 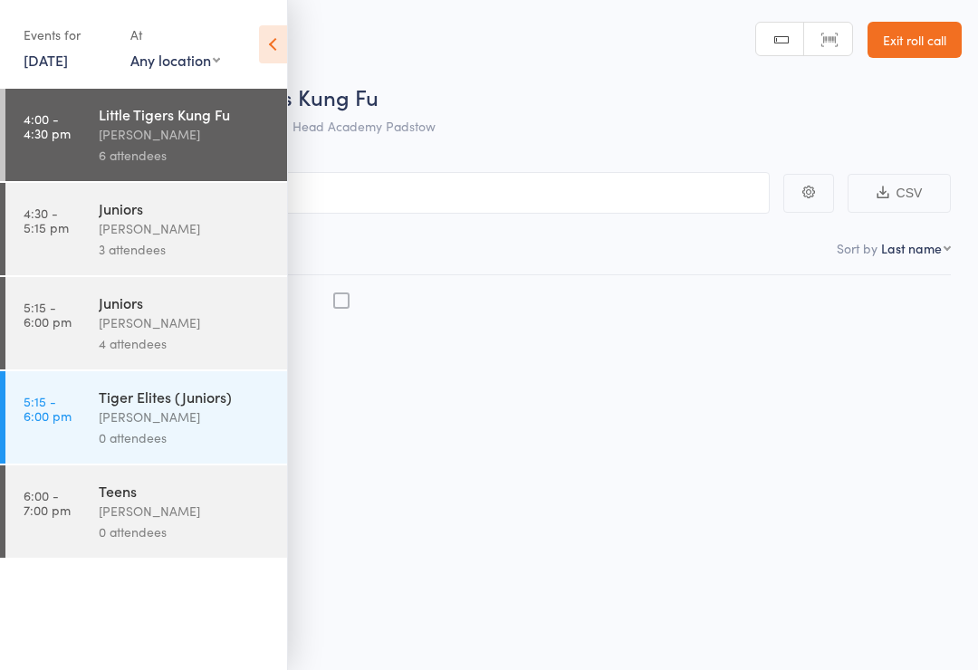 What do you see at coordinates (47, 503) in the screenshot?
I see `time: 6:00 - 7:00 pm` at bounding box center [47, 503].